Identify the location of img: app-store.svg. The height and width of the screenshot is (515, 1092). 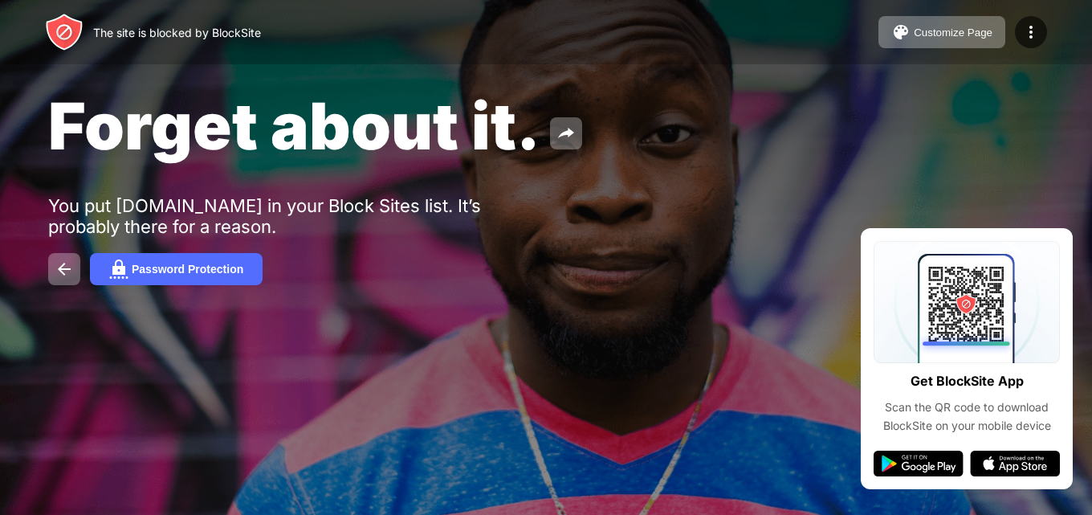
(1015, 463).